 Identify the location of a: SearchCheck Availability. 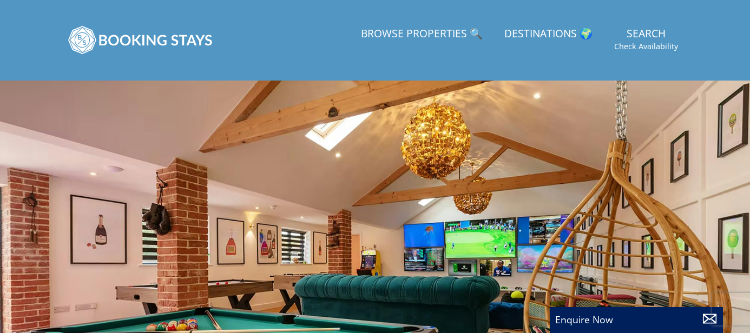
(646, 39).